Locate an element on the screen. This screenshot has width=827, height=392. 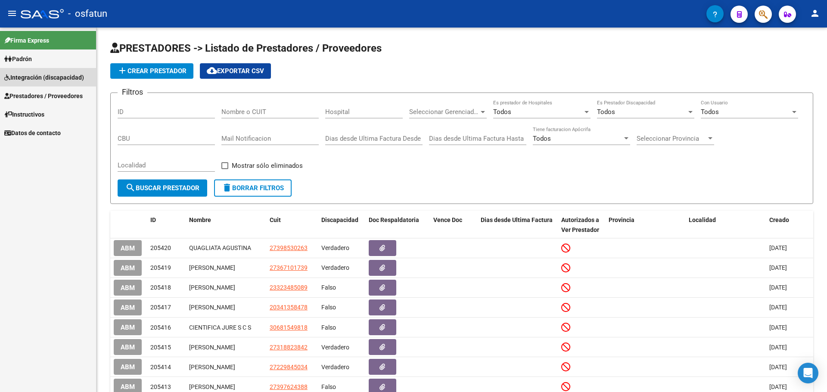
span: 205417 is located at coordinates (161, 307).